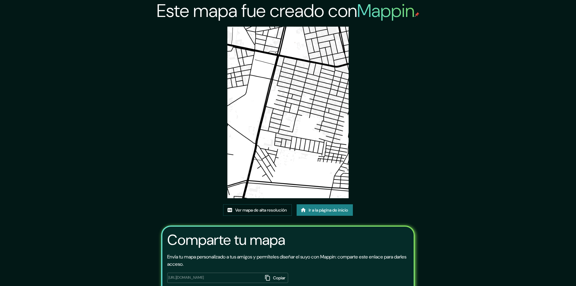 This screenshot has height=286, width=576. I want to click on font: Ver mapa de alta resolución, so click(261, 210).